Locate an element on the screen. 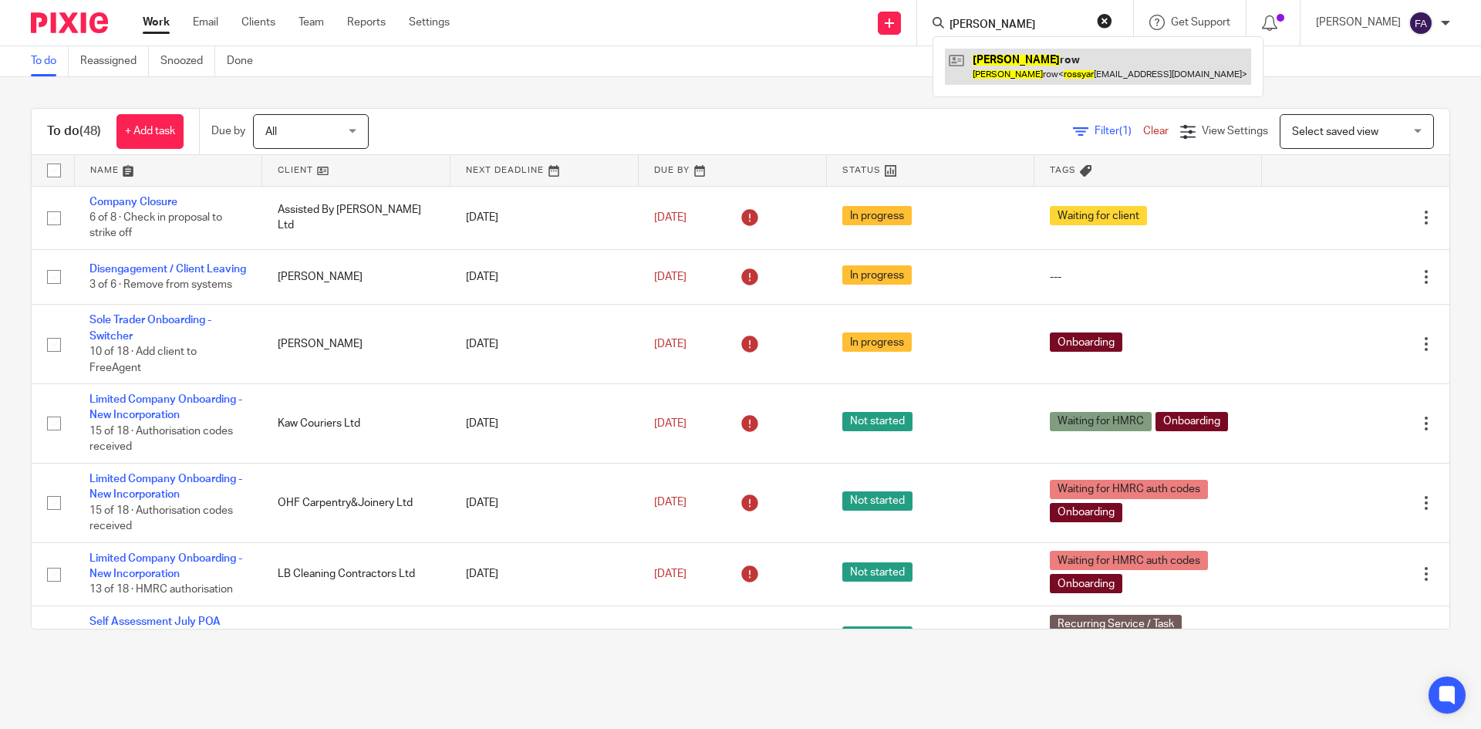  a: Reassigned is located at coordinates (114, 61).